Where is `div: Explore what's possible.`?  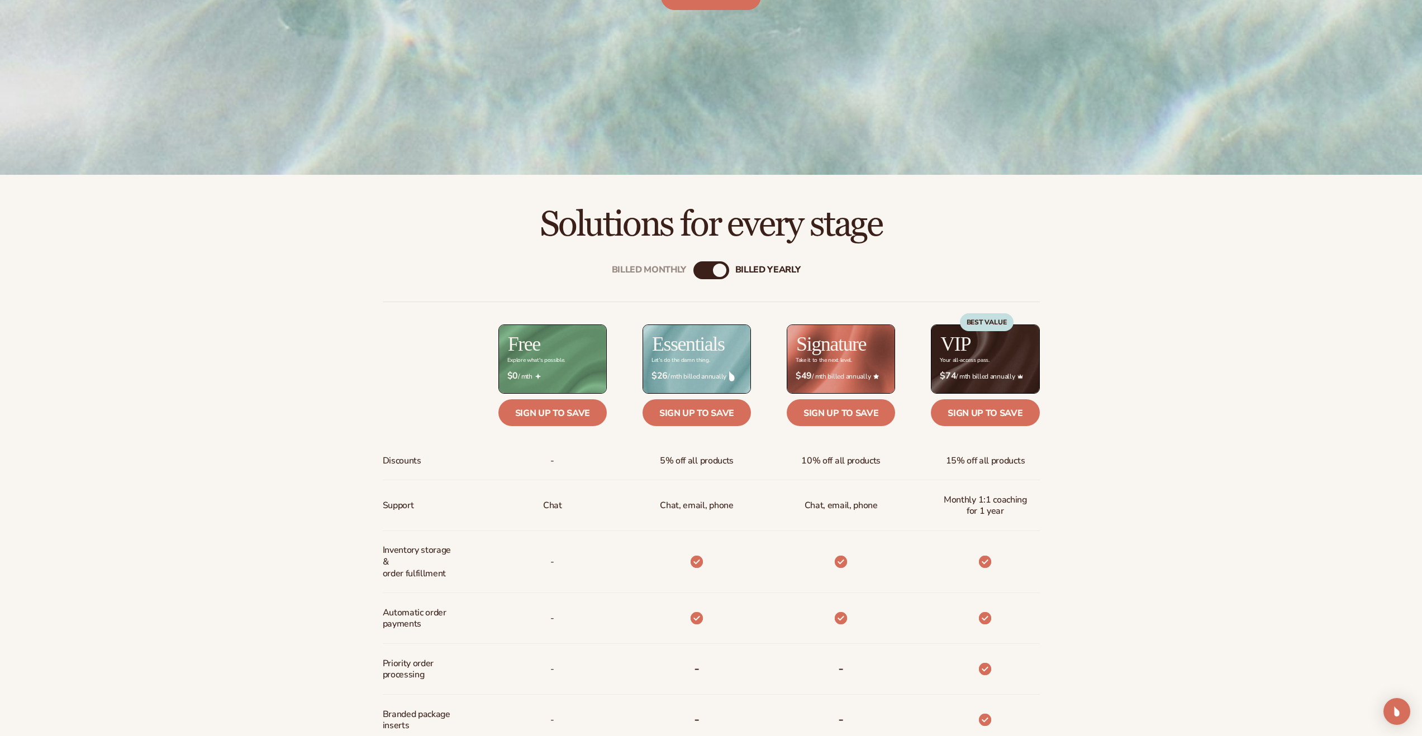
div: Explore what's possible. is located at coordinates (536, 360).